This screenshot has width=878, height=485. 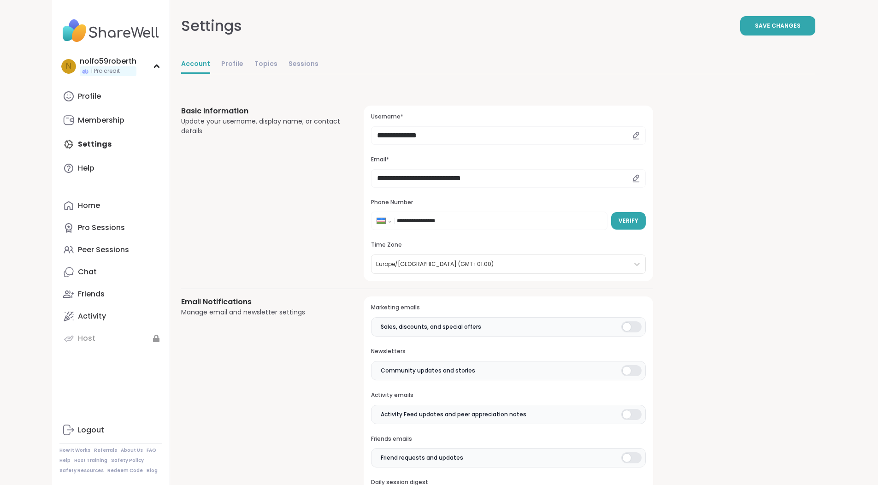 What do you see at coordinates (454, 414) in the screenshot?
I see `span: Activity Feed updates and peer appreciation notes` at bounding box center [454, 414].